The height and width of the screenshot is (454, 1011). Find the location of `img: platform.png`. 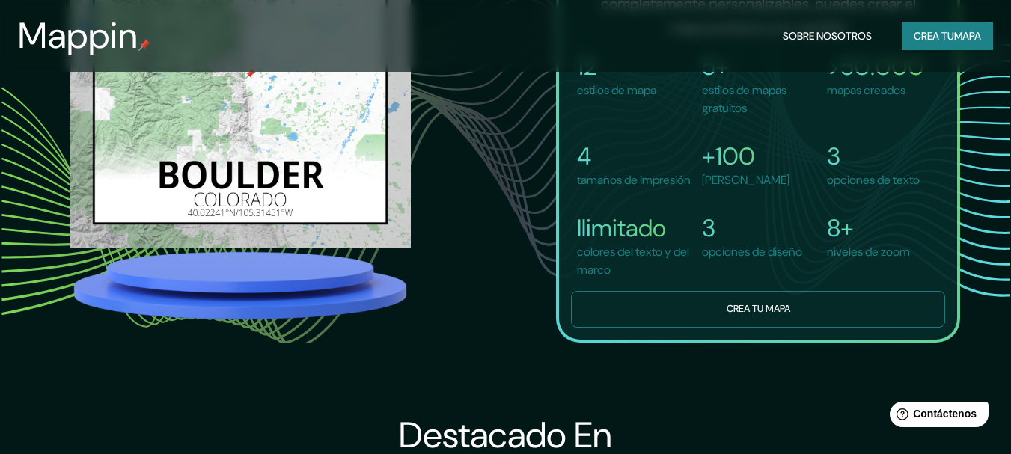

img: platform.png is located at coordinates (240, 285).